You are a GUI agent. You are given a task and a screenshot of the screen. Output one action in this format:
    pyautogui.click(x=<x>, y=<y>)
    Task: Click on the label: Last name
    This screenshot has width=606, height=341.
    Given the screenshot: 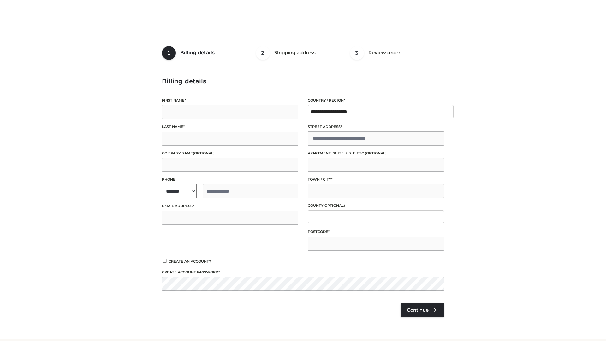 What is the action you would take?
    pyautogui.click(x=230, y=127)
    